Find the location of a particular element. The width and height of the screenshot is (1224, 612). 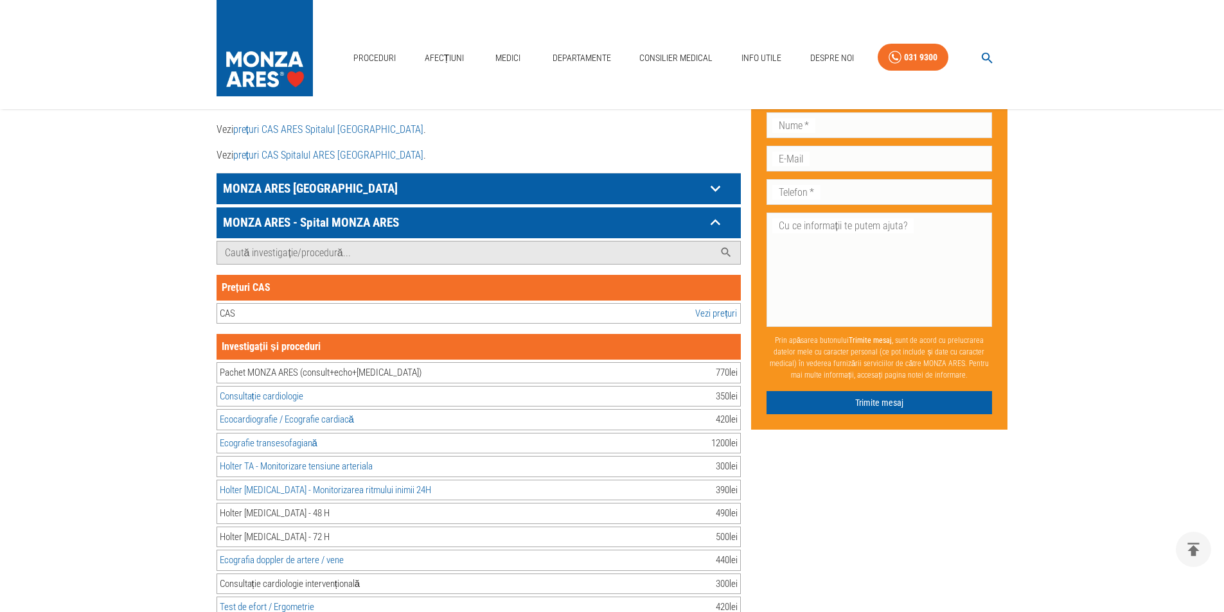

div: MONZA ARES - Spital MONZA ARES is located at coordinates (479, 223).